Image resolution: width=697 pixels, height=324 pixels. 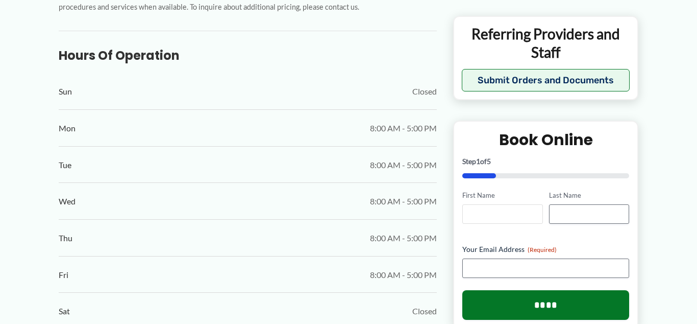 What do you see at coordinates (63, 275) in the screenshot?
I see `span: Fri` at bounding box center [63, 275].